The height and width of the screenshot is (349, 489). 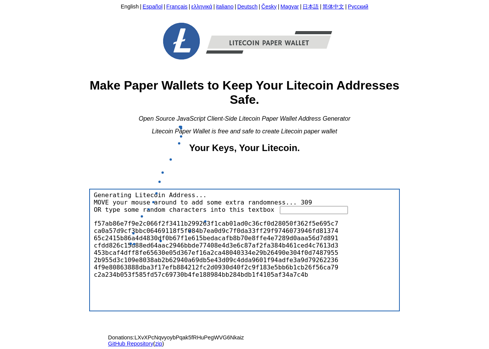 I want to click on a: 简体中文, so click(x=334, y=7).